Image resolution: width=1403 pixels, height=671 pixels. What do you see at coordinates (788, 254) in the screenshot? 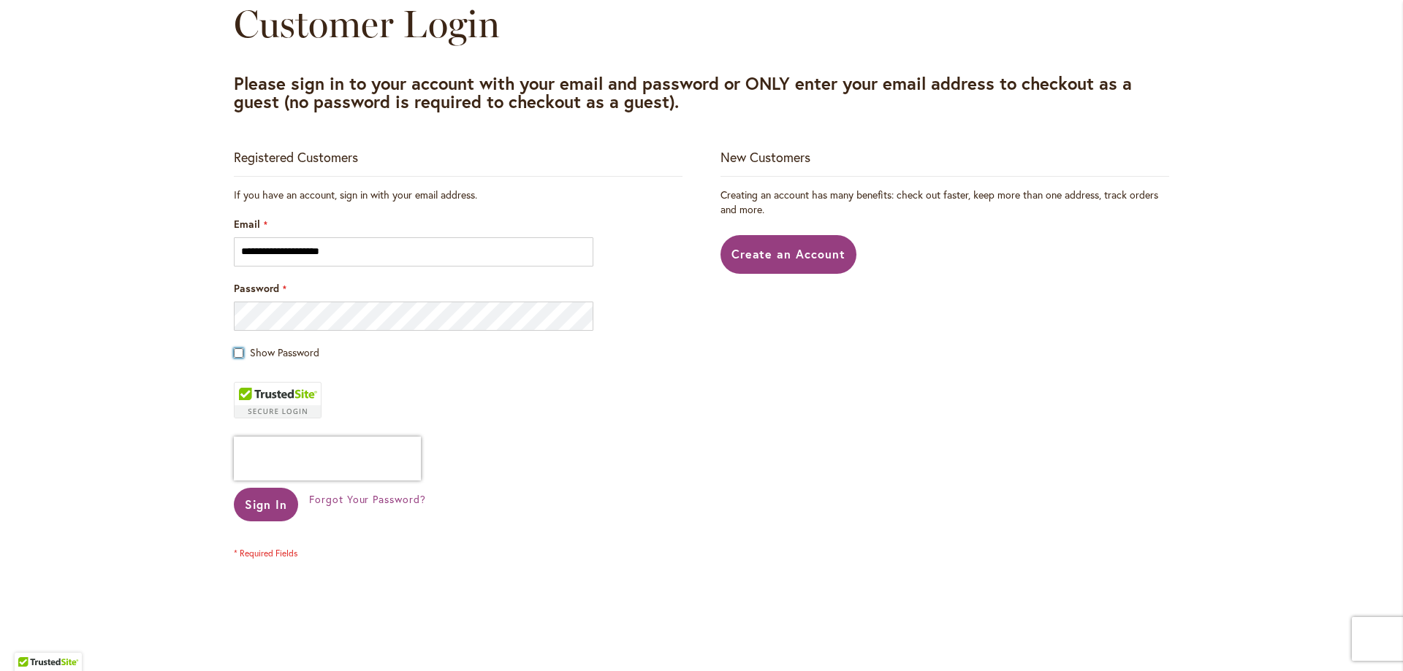
I see `a: Create an Account` at bounding box center [788, 254].